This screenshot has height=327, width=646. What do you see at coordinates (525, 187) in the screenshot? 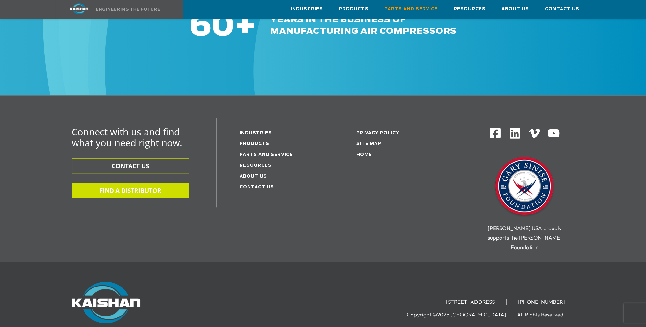
I see `img: Gary Sinise Foundation` at bounding box center [525, 187].